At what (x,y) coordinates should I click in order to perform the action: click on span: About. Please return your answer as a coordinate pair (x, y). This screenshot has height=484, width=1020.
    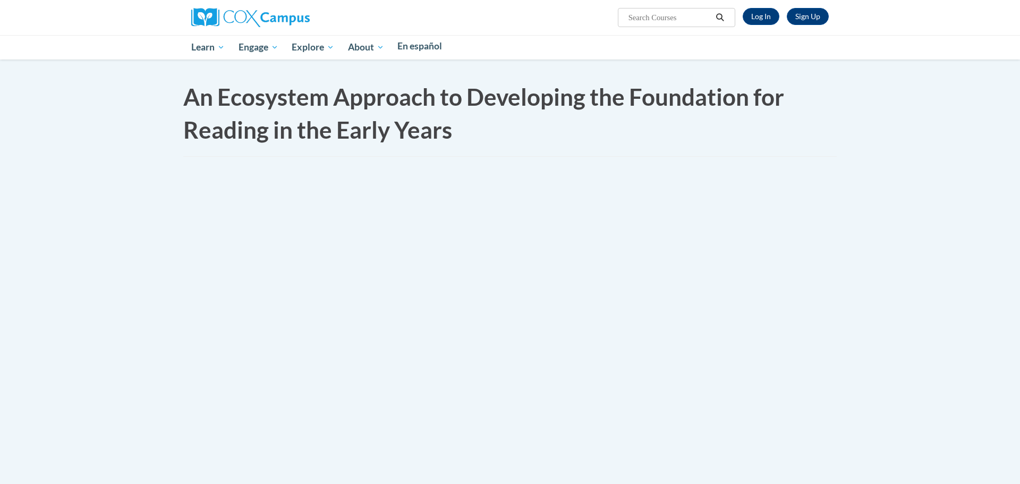
    Looking at the image, I should click on (366, 47).